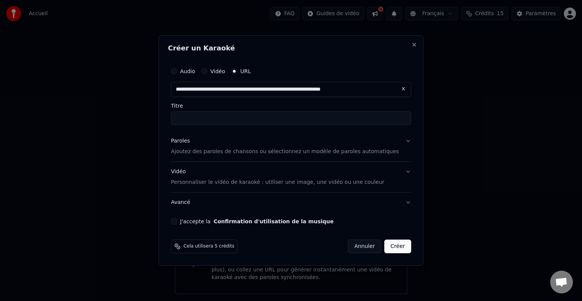 The width and height of the screenshot is (582, 301). What do you see at coordinates (365, 246) in the screenshot?
I see `button: Annuler` at bounding box center [365, 246].